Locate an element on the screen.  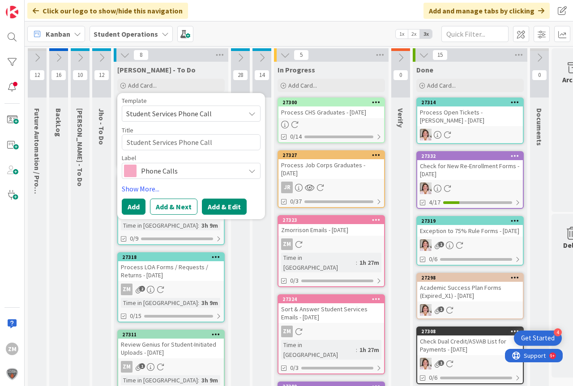
div: 4 is located at coordinates (558, 333).